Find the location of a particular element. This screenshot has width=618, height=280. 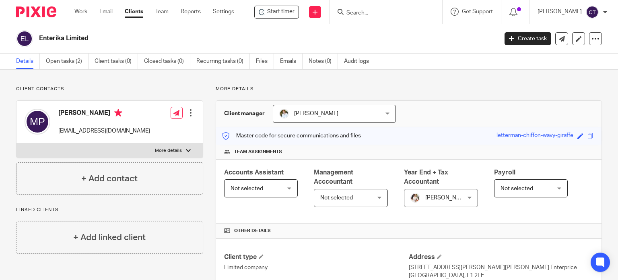

img: Pixie is located at coordinates (36, 12).